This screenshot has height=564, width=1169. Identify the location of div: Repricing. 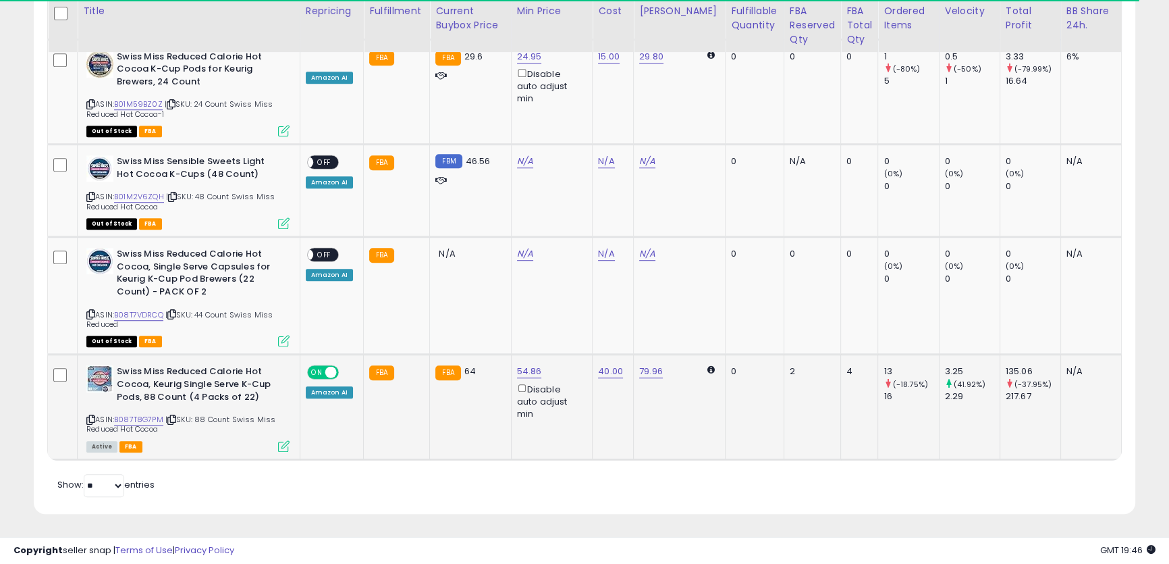
(331, 11).